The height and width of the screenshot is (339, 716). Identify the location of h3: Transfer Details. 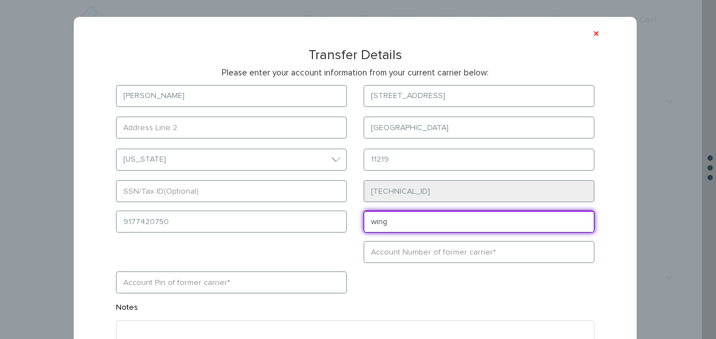
(355, 55).